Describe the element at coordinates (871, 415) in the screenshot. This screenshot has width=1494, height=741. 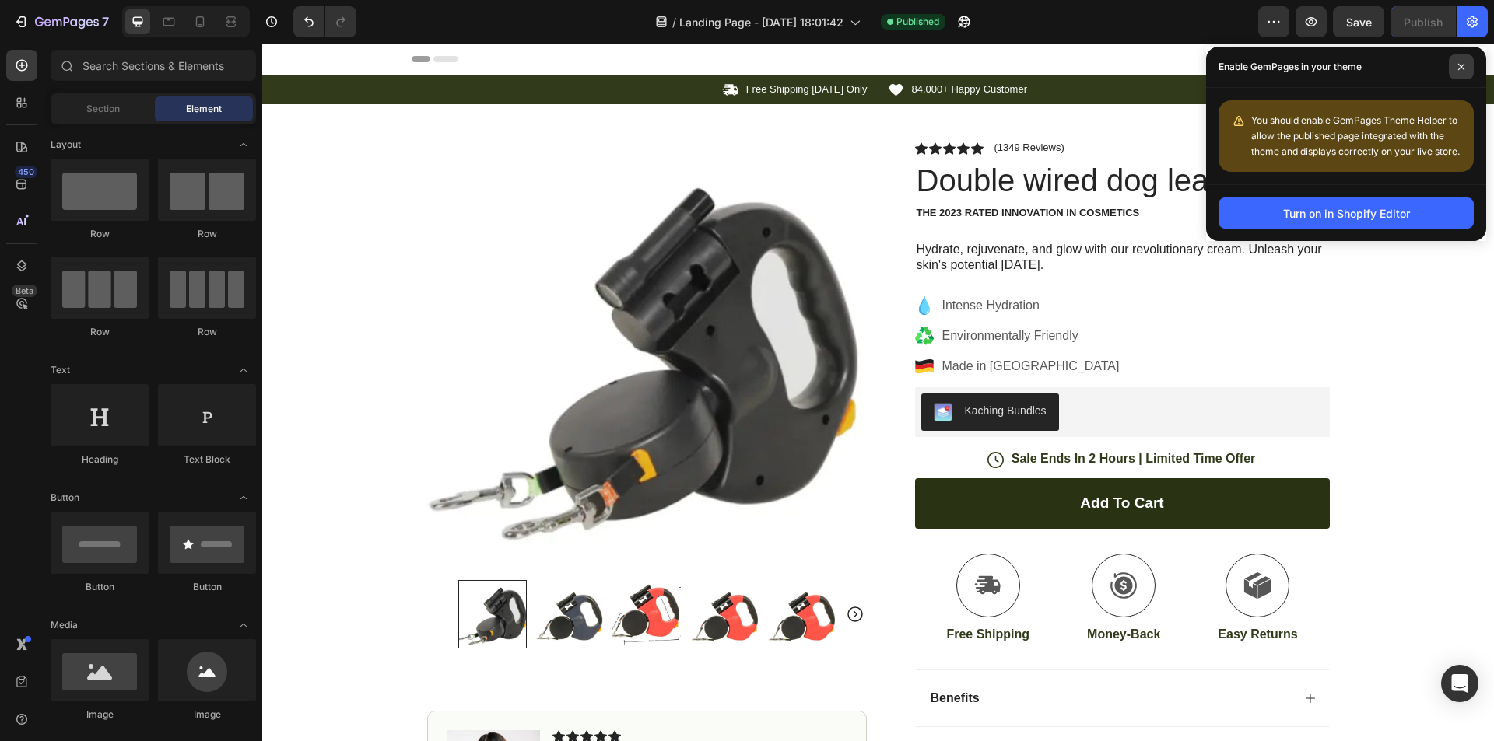
I see `p: Sale Ends In 2 Hours | Limited Time Offer` at that location.